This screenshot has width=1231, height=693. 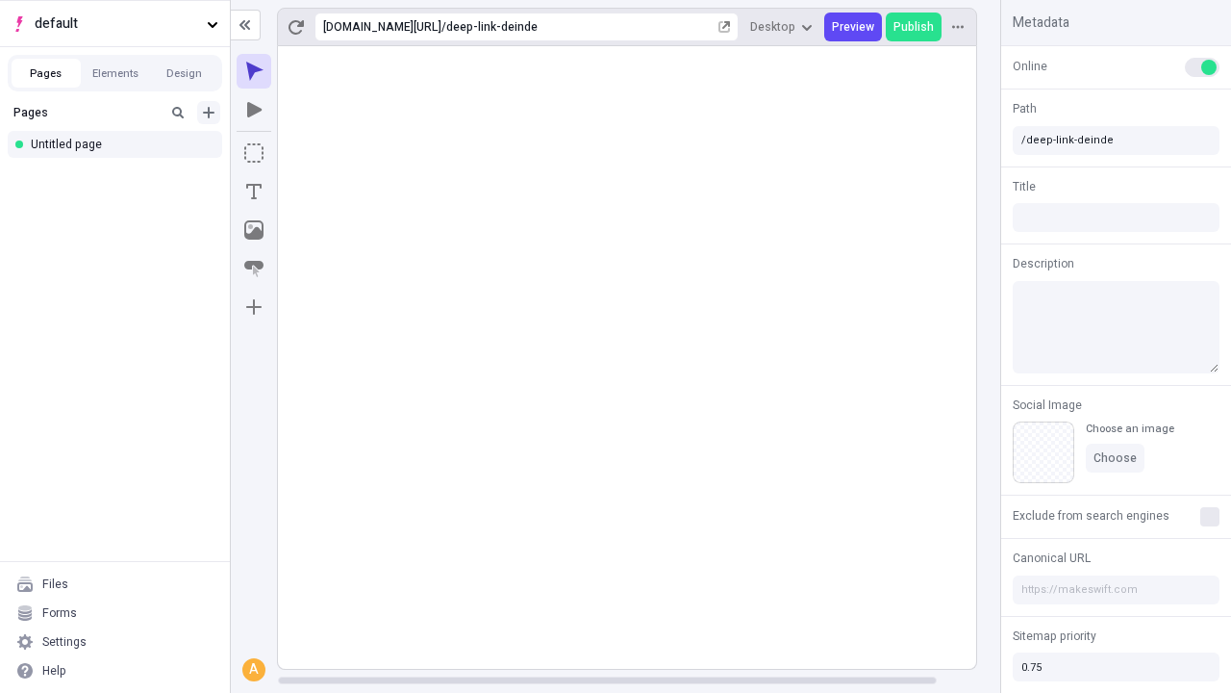 I want to click on span: Canonical URL, so click(x=1052, y=558).